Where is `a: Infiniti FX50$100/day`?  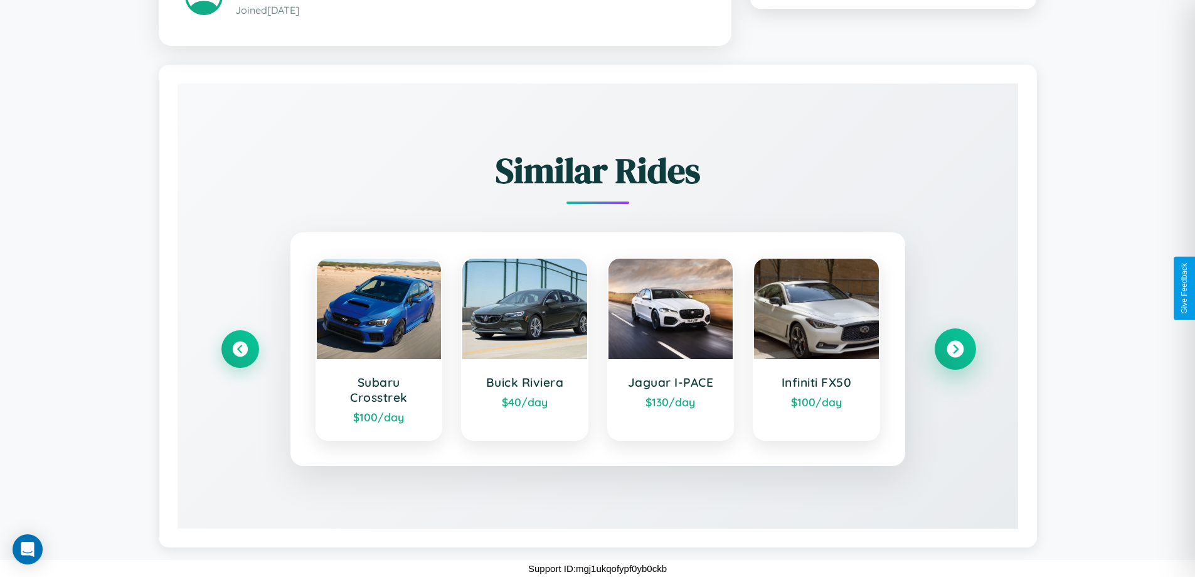 a: Infiniti FX50$100/day is located at coordinates (816, 349).